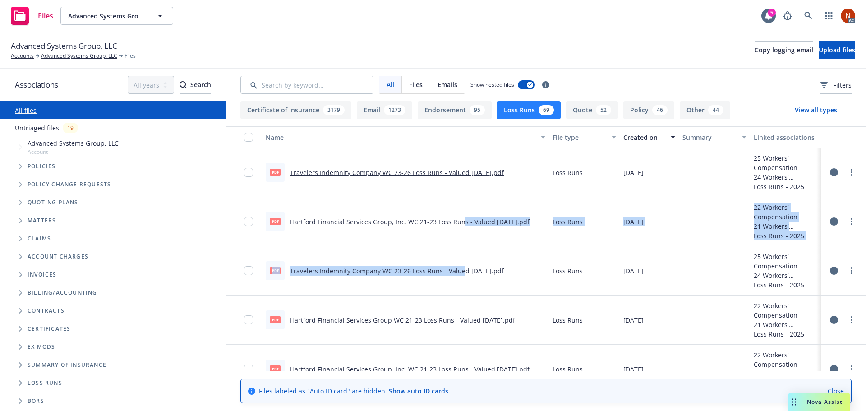 The width and height of the screenshot is (866, 411). I want to click on div: 69, so click(546, 110).